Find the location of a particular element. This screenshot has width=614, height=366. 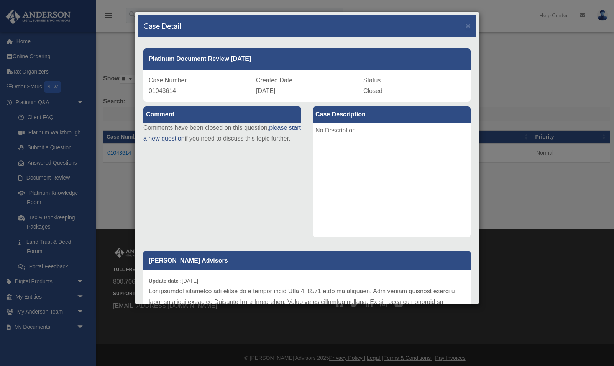

p: Comments have been closed on this question, if you need to discuss this topic further. is located at coordinates (222, 133).